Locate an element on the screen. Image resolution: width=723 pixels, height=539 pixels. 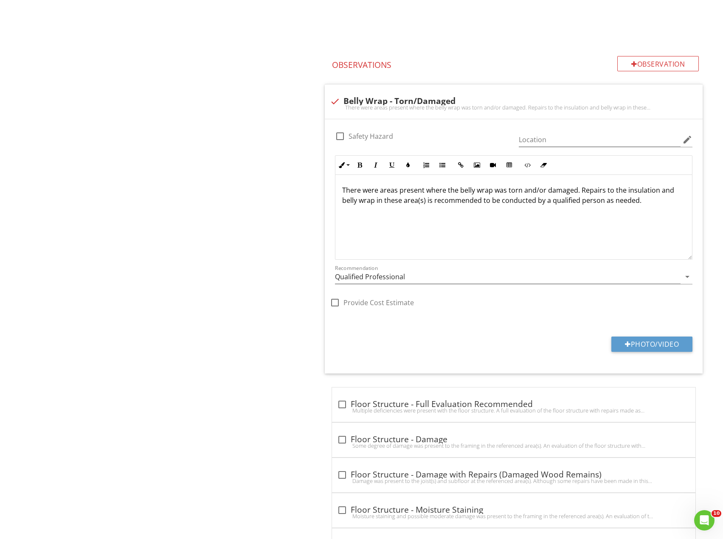
button: Colors is located at coordinates (408, 165).